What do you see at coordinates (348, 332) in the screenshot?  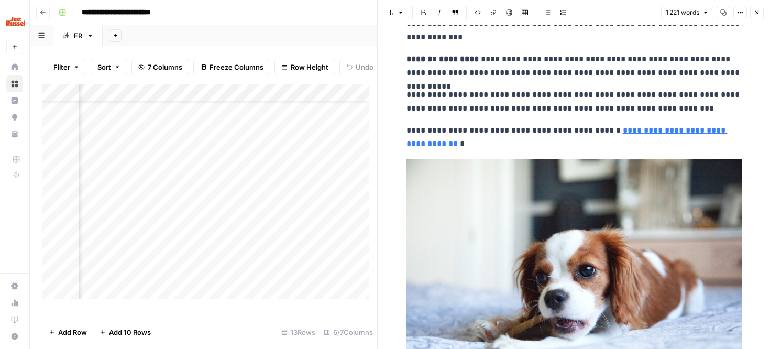 I see `div: 6/7 Columns` at bounding box center [348, 332].